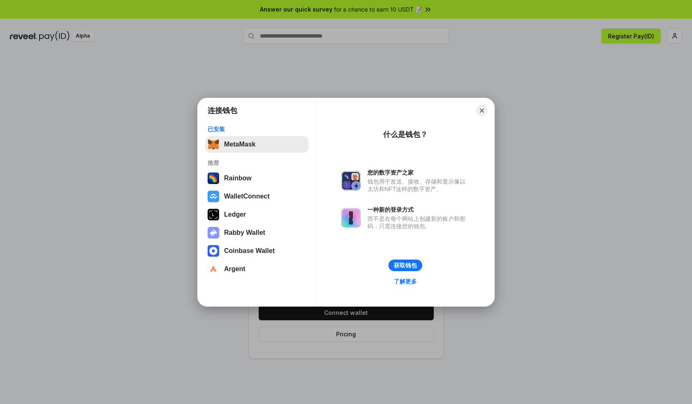  I want to click on div: 推荐, so click(257, 163).